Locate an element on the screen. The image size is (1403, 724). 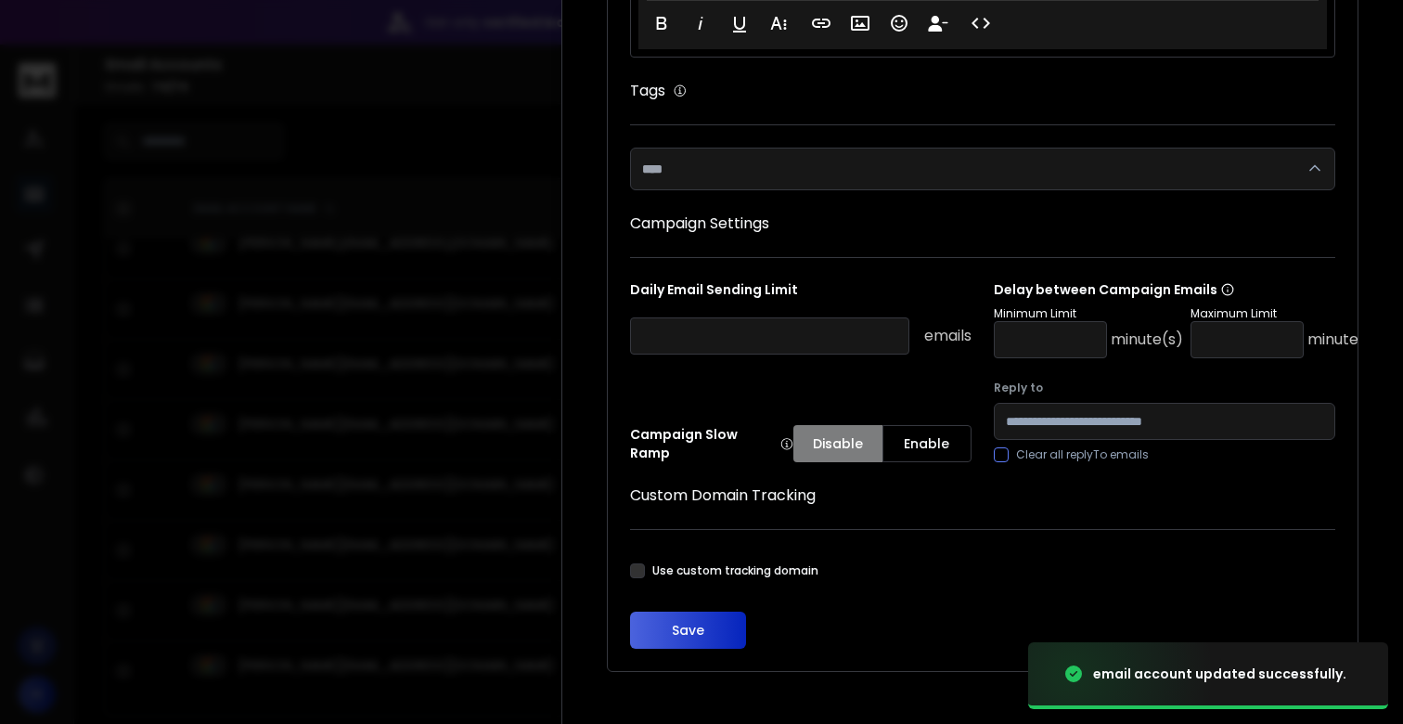
button: Insert Link (⌘K) is located at coordinates (821, 23).